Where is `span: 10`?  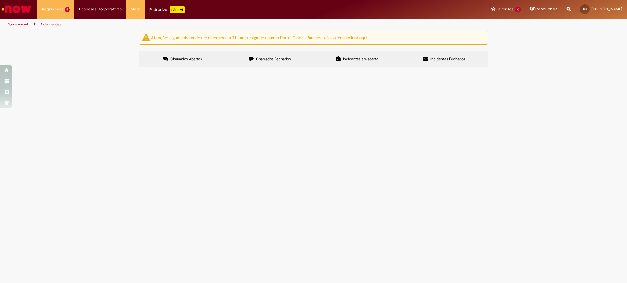
span: 10 is located at coordinates (518, 9).